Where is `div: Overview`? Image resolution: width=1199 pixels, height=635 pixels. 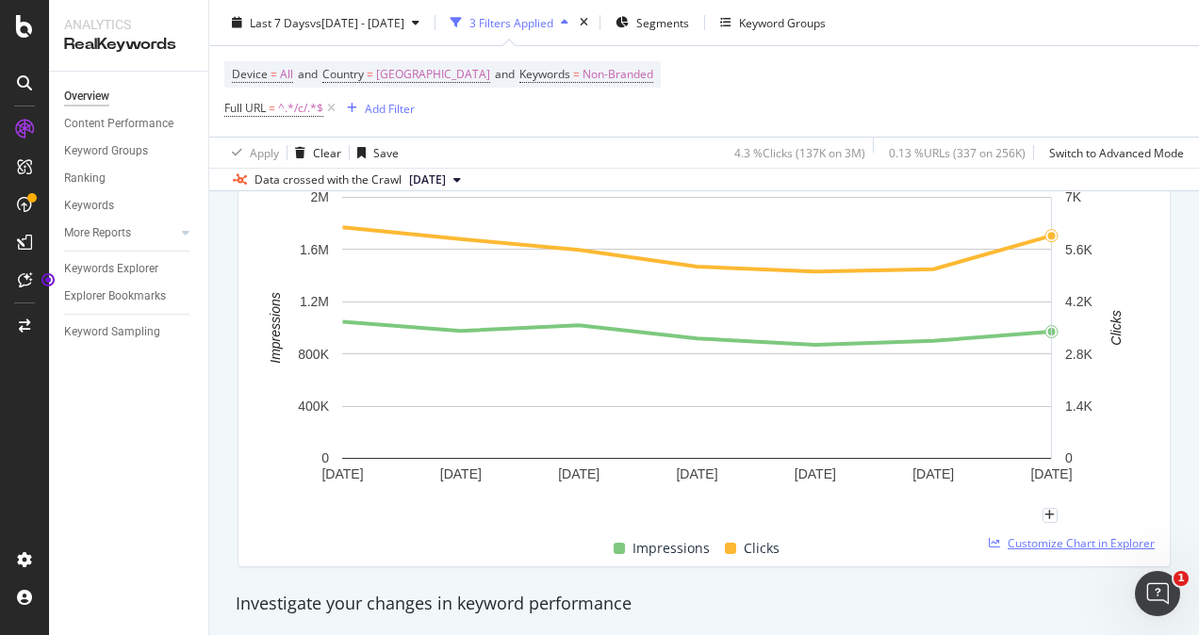
div: Overview is located at coordinates (87, 96).